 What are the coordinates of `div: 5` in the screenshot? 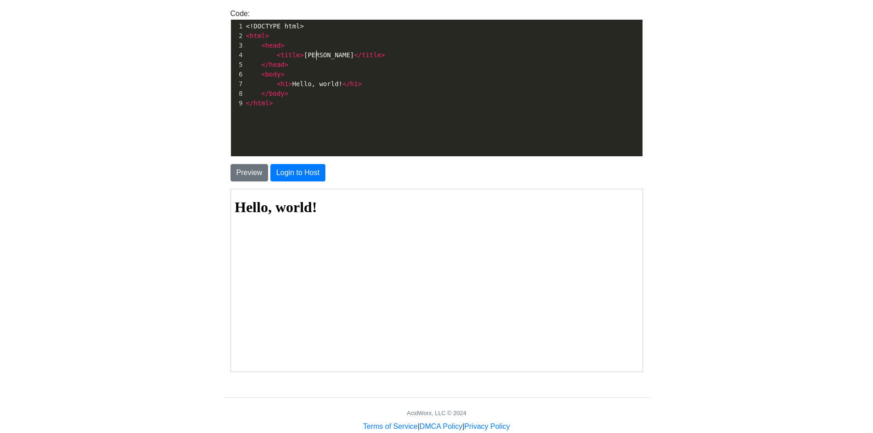 It's located at (238, 65).